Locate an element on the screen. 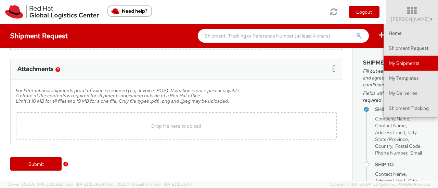 Image resolution: width=438 pixels, height=188 pixels. span: Company Name is located at coordinates (392, 119).